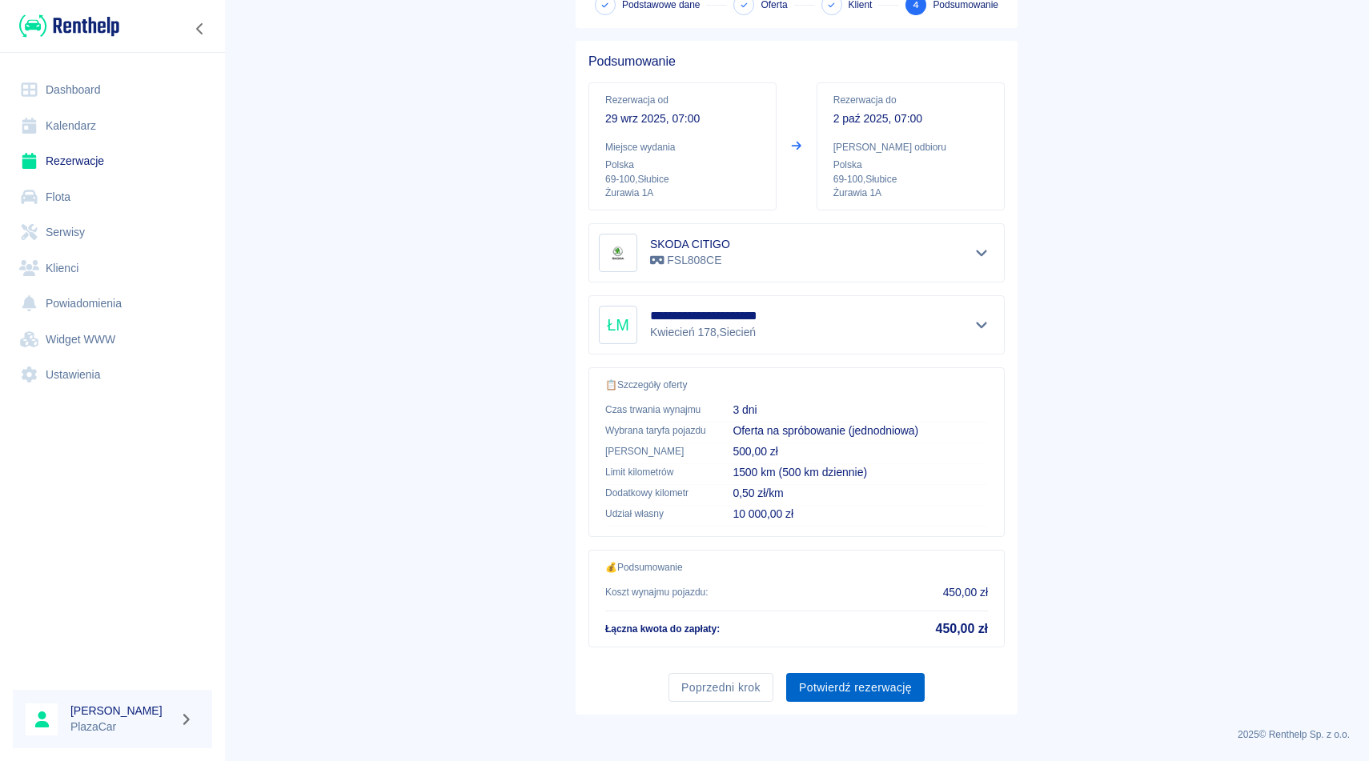 The width and height of the screenshot is (1369, 761). I want to click on p: 📋 Szczegóły oferty, so click(796, 385).